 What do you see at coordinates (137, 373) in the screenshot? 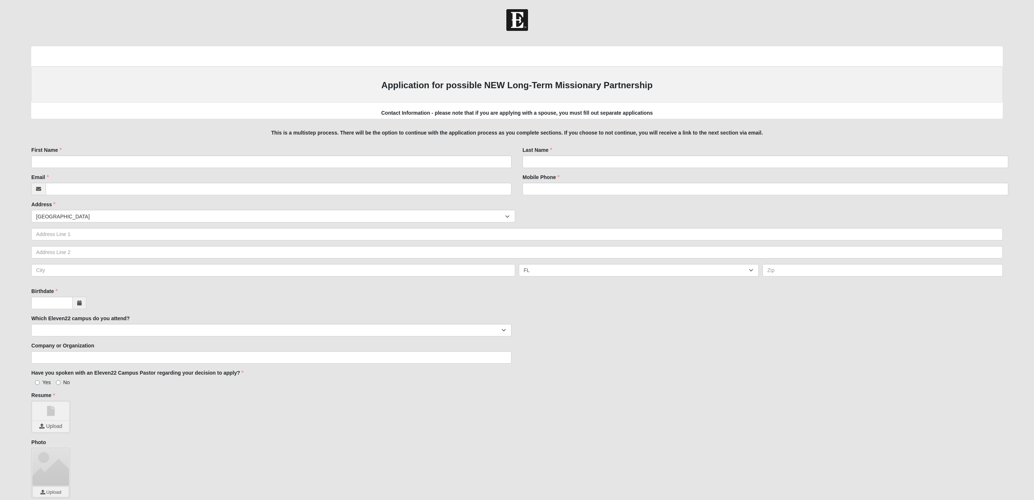
I see `label: Have you spoken with an Eleven22 Campus Pastor regarding your decision to apply?` at bounding box center [137, 373].